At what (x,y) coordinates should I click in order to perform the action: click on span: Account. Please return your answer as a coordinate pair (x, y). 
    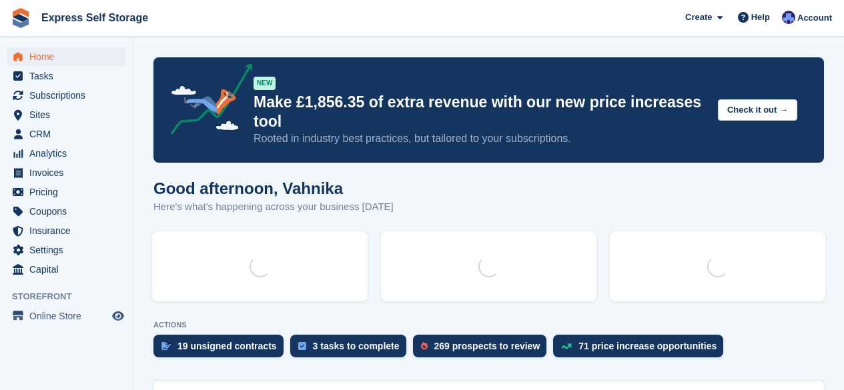
    Looking at the image, I should click on (815, 18).